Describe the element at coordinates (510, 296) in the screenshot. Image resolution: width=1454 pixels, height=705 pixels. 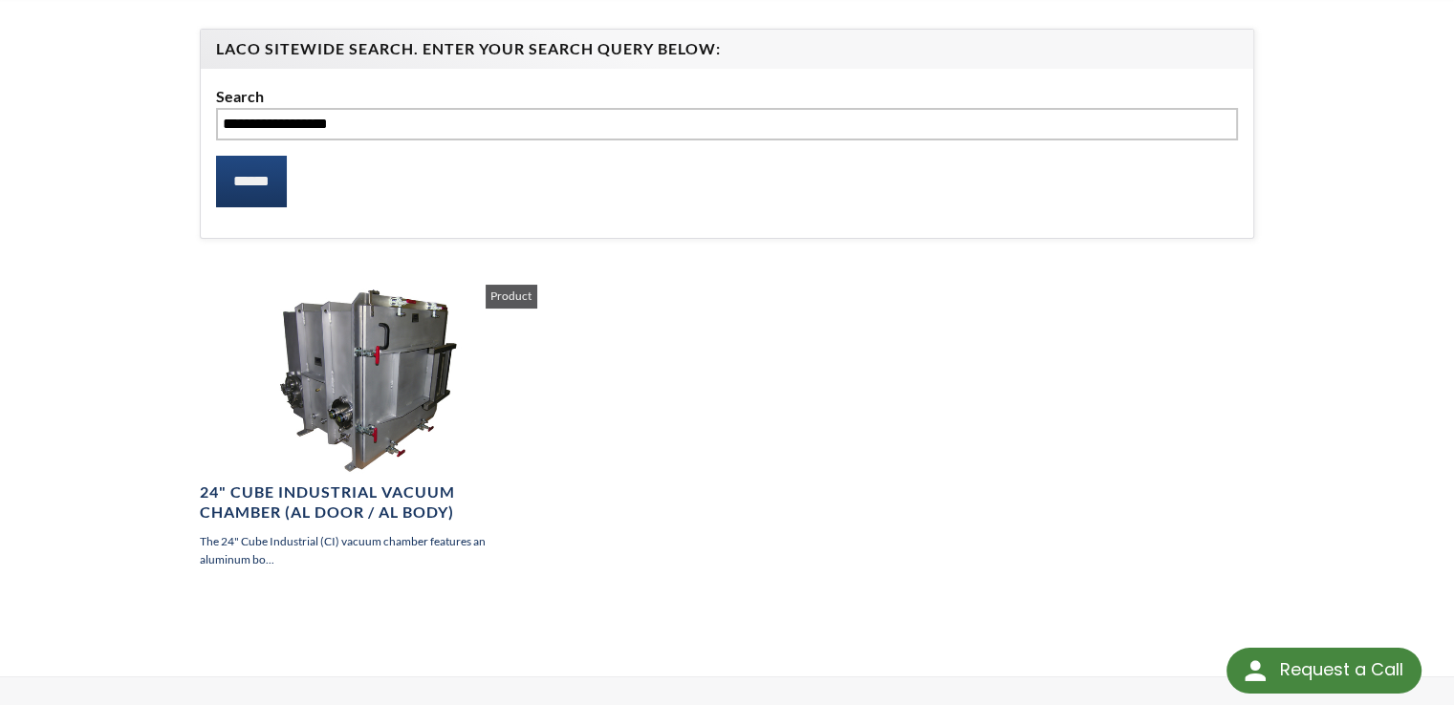
I see `span: Product` at that location.